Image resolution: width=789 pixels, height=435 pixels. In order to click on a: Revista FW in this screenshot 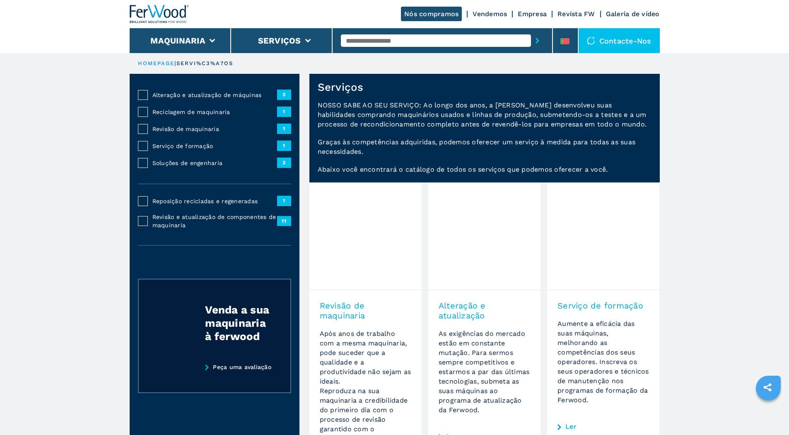, I will do `click(576, 14)`.